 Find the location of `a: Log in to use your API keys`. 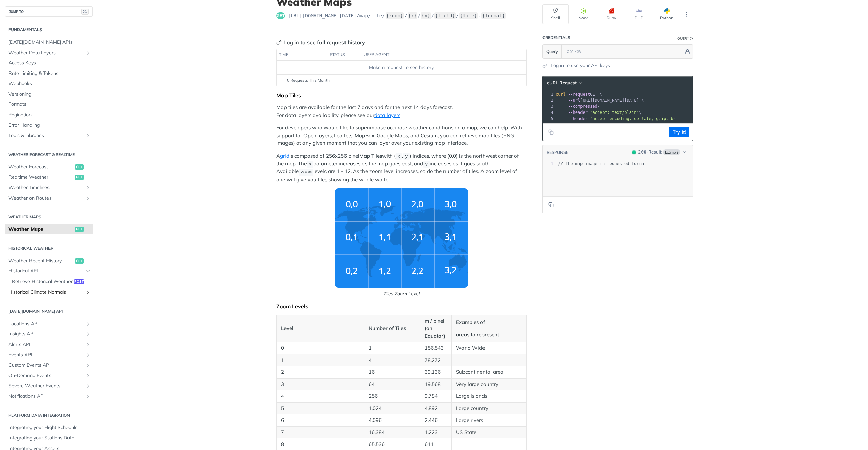

a: Log in to use your API keys is located at coordinates (580, 65).